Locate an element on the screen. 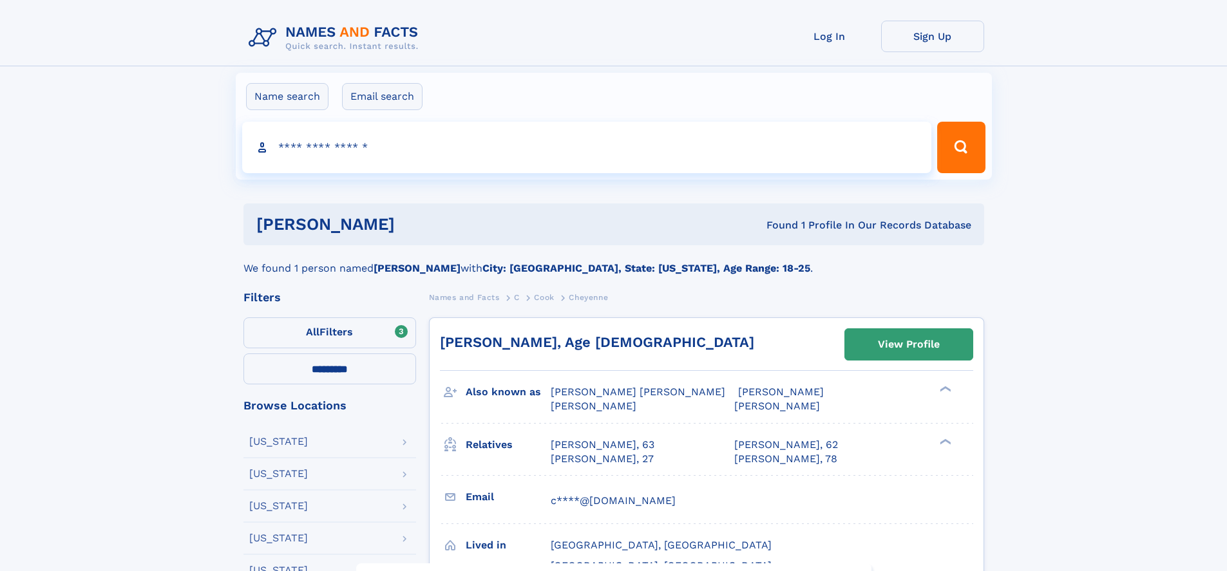 This screenshot has height=571, width=1227. label: Email search is located at coordinates (382, 97).